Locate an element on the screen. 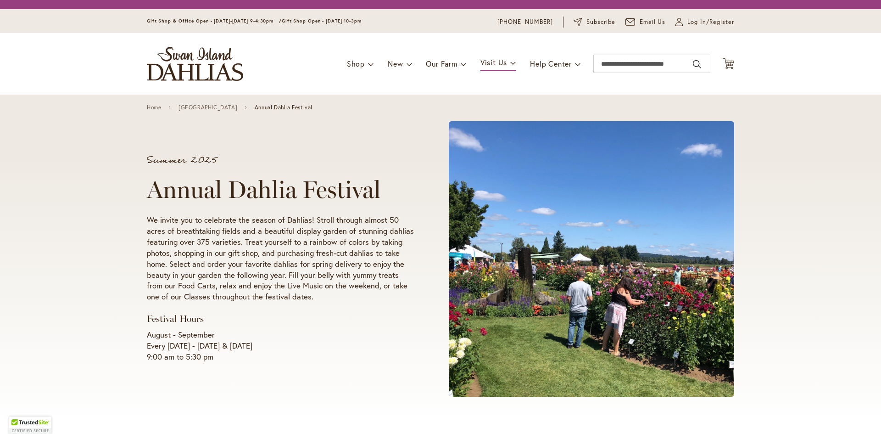 This screenshot has height=434, width=881. p: Summer 2025 is located at coordinates (280, 160).